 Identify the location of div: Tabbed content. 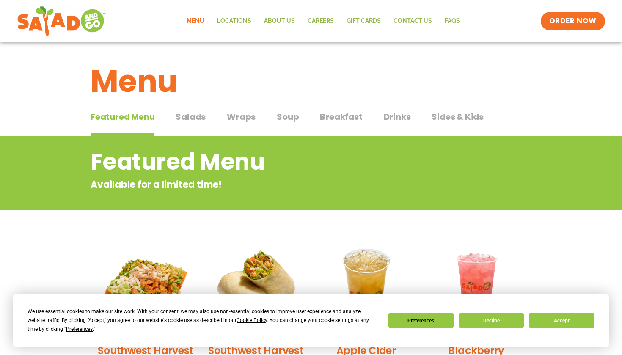
(311, 122).